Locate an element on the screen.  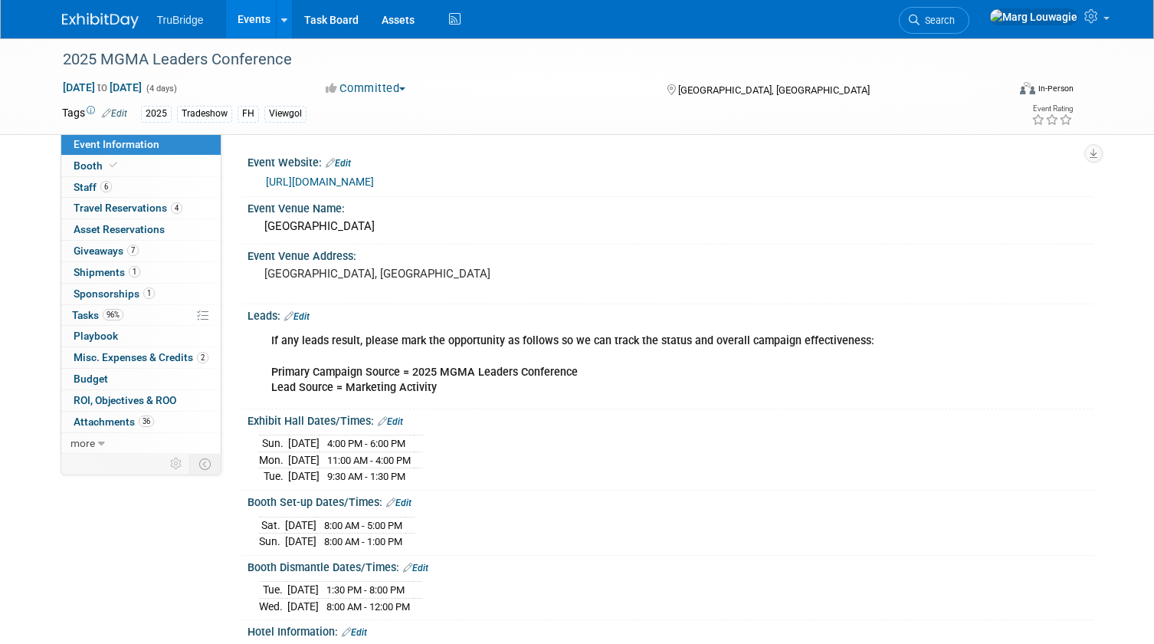
span: Sponsorships is located at coordinates (114, 294).